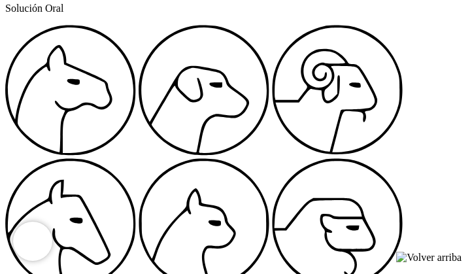  What do you see at coordinates (236, 8) in the screenshot?
I see `p: Solución Oral` at bounding box center [236, 8].